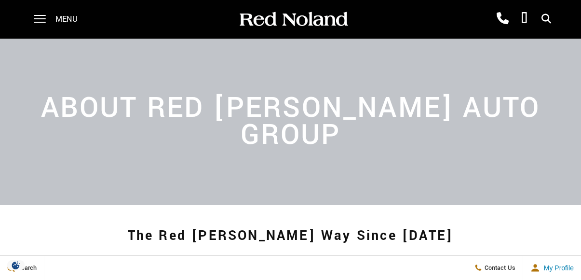  What do you see at coordinates (557, 268) in the screenshot?
I see `span: My Profile` at bounding box center [557, 268].